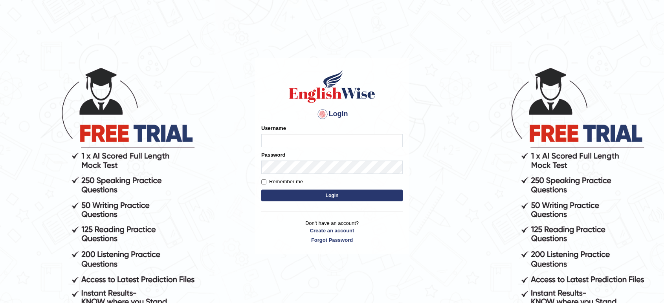  I want to click on label: Remember me, so click(282, 182).